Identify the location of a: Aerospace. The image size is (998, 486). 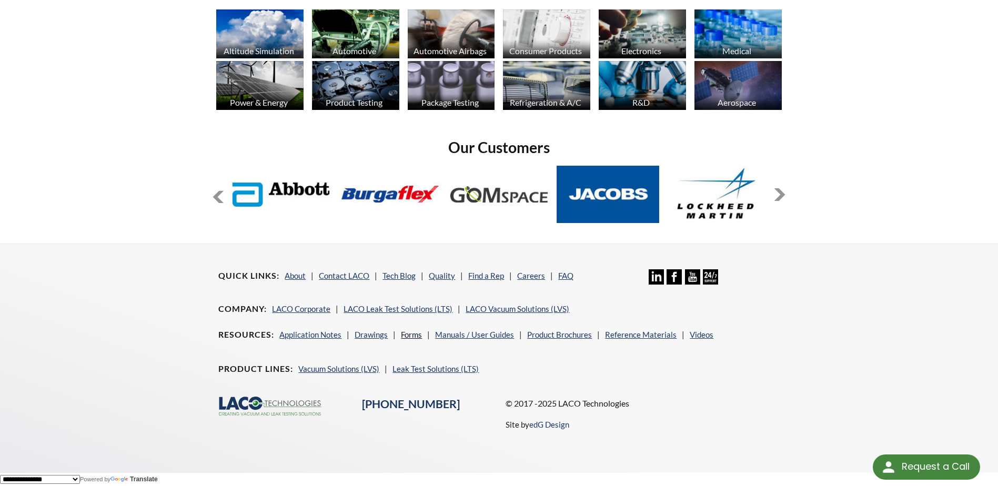
(738, 87).